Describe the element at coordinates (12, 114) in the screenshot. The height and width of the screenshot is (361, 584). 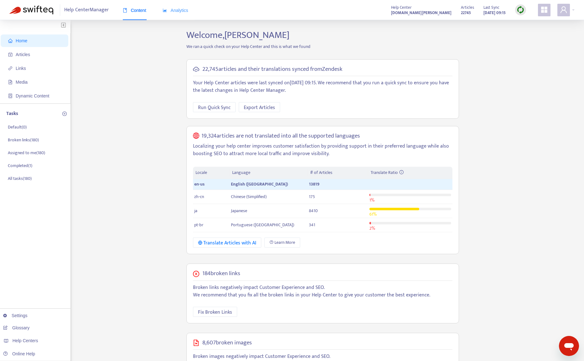
I see `p: Tasks` at that location.